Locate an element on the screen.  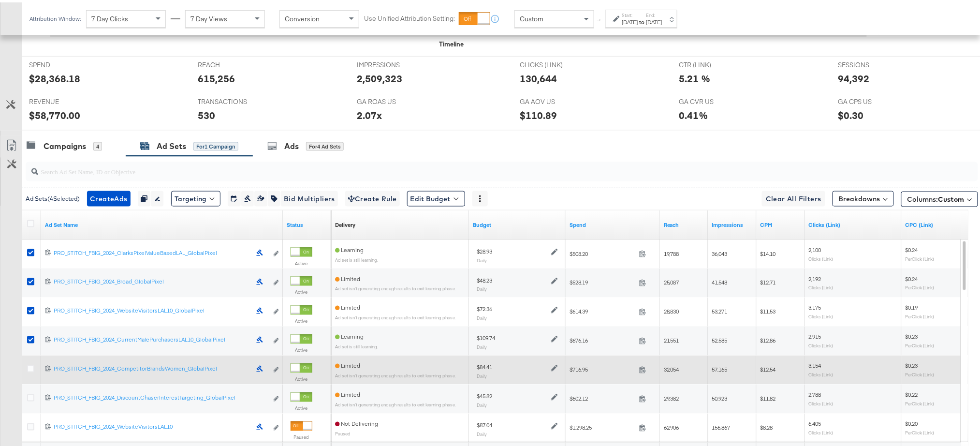
button: Breakdowns is located at coordinates (863, 196).